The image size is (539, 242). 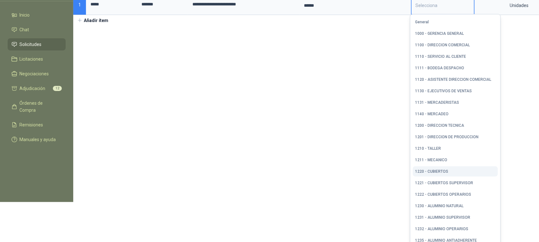 I want to click on a: Negociaciones, so click(x=37, y=74).